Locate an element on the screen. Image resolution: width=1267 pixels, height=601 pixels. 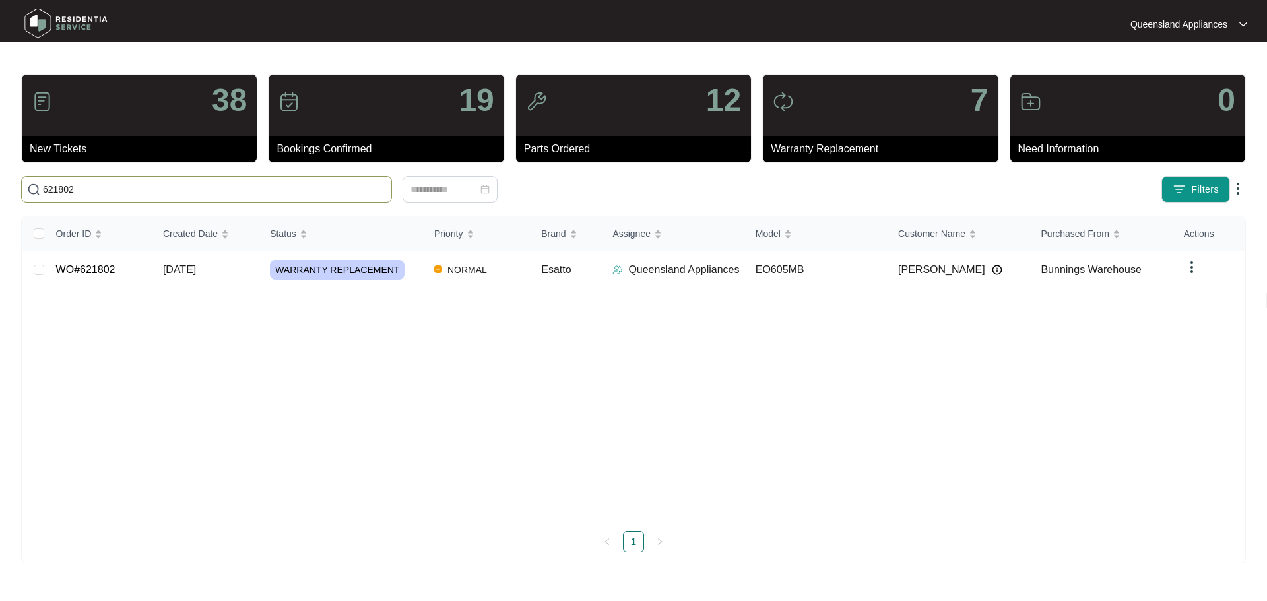
span: Purchased From is located at coordinates (1075, 234).